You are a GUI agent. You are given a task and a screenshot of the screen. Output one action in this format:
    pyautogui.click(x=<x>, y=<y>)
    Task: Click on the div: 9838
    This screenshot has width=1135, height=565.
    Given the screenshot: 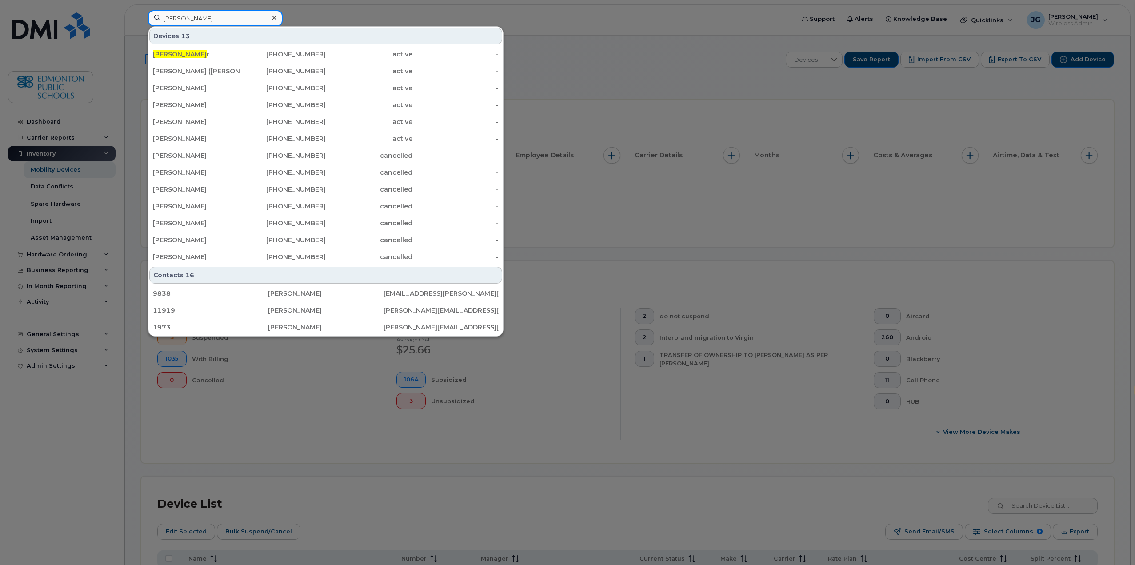 What is the action you would take?
    pyautogui.click(x=210, y=293)
    